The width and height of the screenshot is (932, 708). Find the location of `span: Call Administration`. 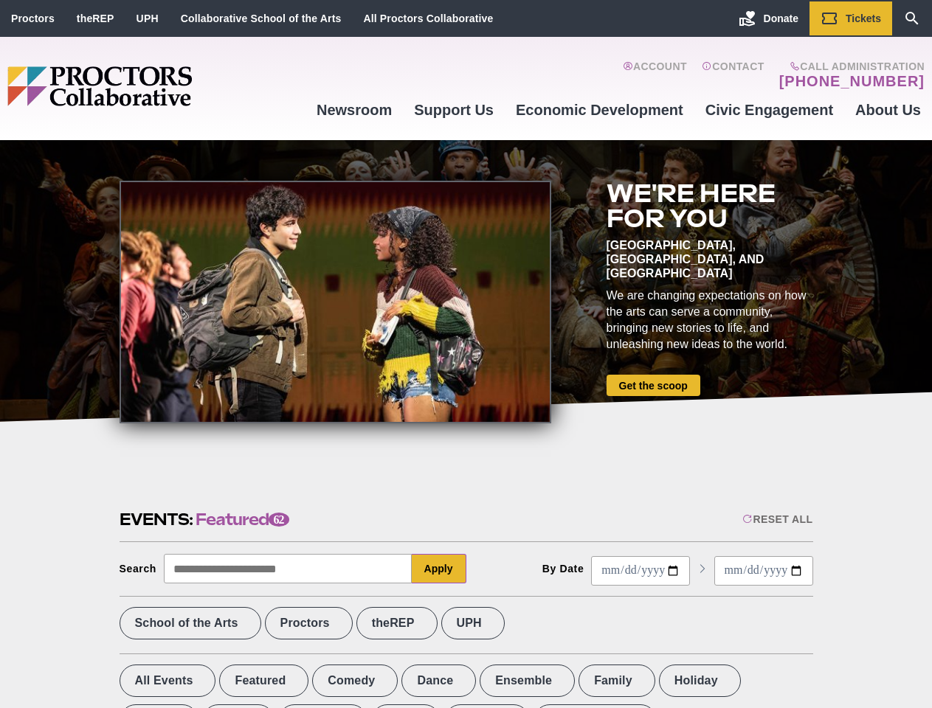

span: Call Administration is located at coordinates (849, 66).